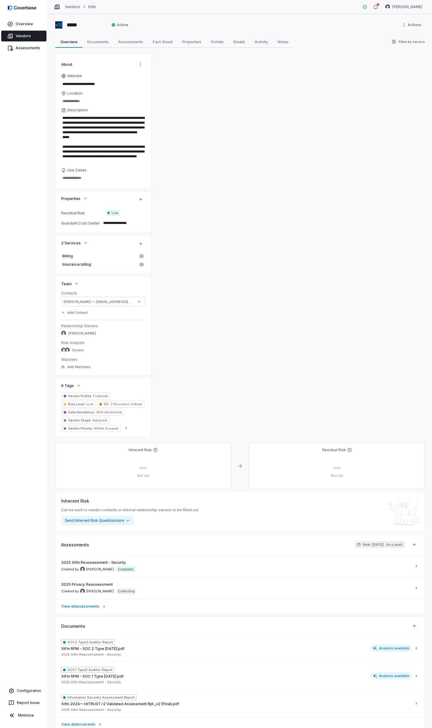 The height and width of the screenshot is (728, 432). I want to click on span: Inherent Risk, so click(75, 501).